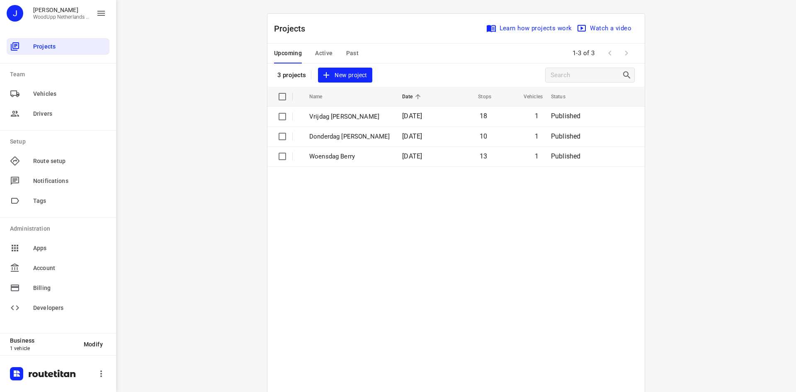 This screenshot has height=392, width=796. I want to click on span: 13, so click(484, 156).